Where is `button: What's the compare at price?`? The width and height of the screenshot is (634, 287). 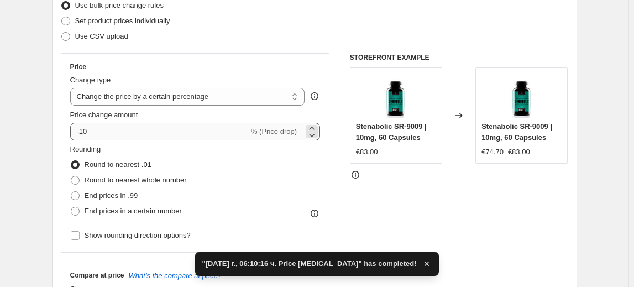 button: What's the compare at price? is located at coordinates (175, 275).